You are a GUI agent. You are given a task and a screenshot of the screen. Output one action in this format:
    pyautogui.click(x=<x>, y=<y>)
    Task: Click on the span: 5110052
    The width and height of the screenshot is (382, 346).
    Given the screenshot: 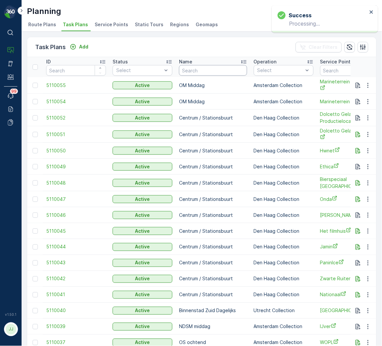 What is the action you would take?
    pyautogui.click(x=76, y=118)
    